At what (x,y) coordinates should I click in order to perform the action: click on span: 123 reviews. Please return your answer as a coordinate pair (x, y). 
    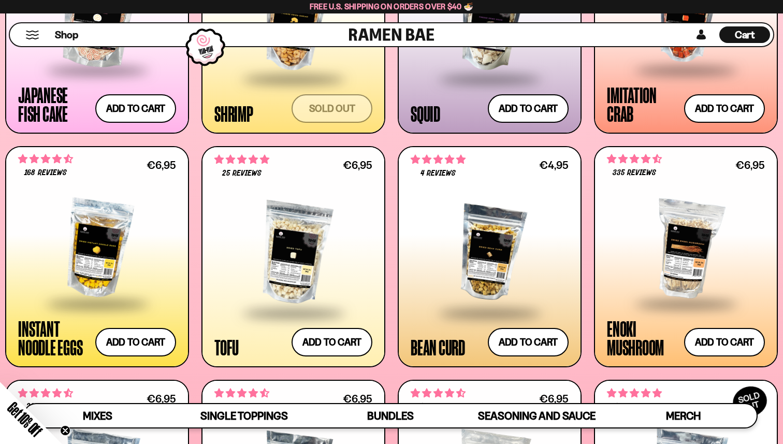
    Looking at the image, I should click on (438, 407).